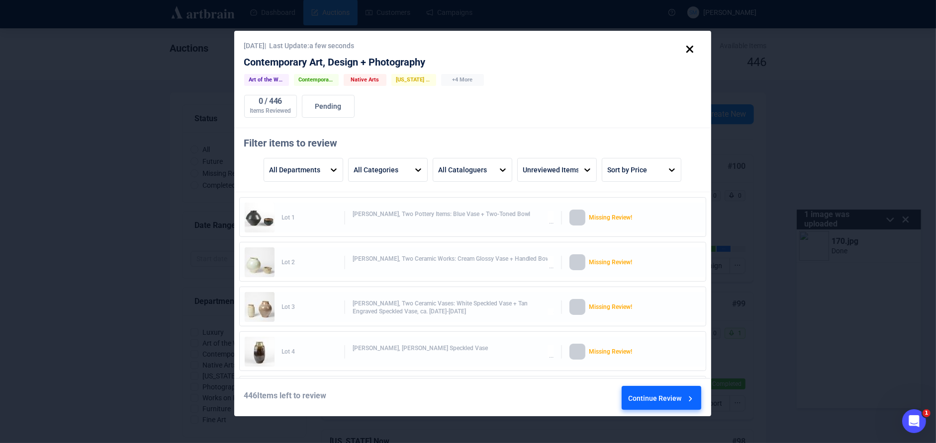  Describe the element at coordinates (473, 62) in the screenshot. I see `div: Contemporary Art, Design + Photography` at that location.